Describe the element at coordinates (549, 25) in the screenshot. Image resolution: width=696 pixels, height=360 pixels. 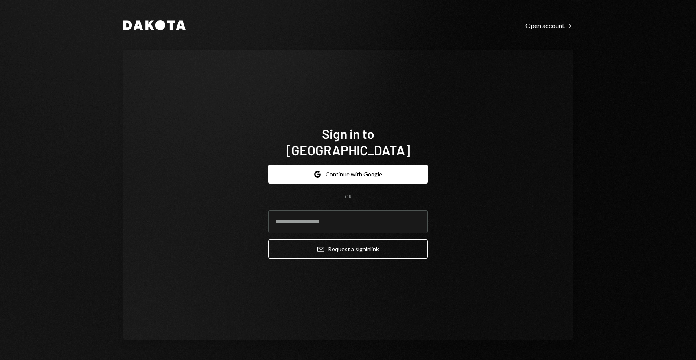
I see `a: Open account` at that location.